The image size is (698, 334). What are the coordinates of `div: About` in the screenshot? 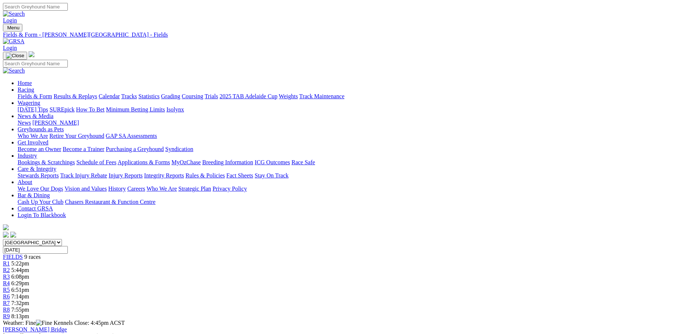 It's located at (356, 189).